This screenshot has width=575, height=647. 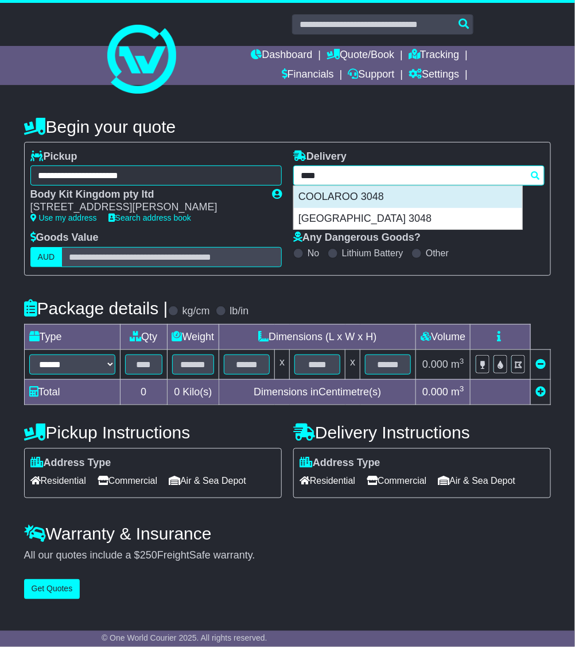 What do you see at coordinates (54, 157) in the screenshot?
I see `label: Pickup` at bounding box center [54, 157].